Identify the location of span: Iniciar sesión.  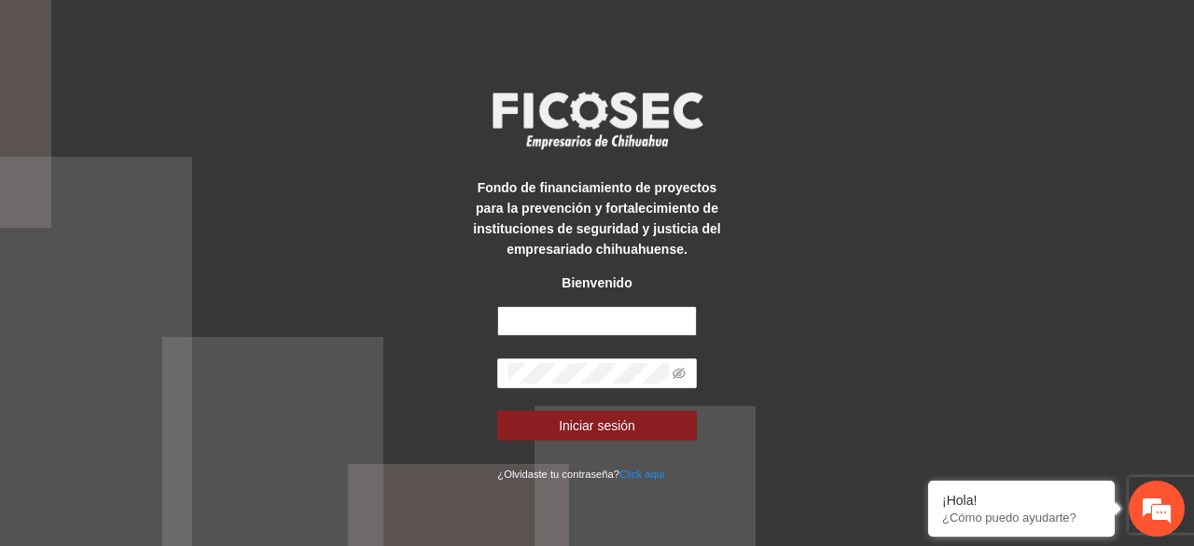
(597, 425).